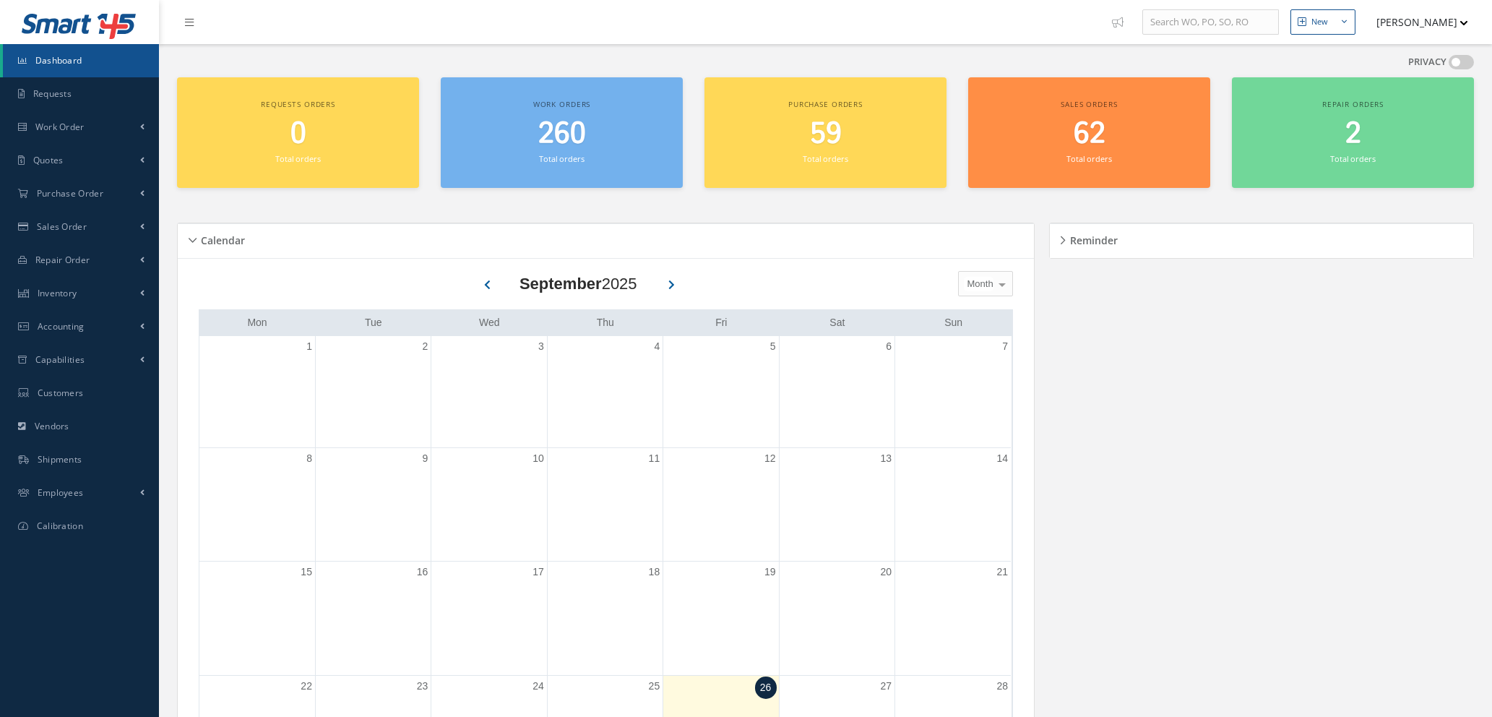 This screenshot has width=1492, height=717. What do you see at coordinates (1353, 132) in the screenshot?
I see `a: Repair orders 2 Total orders` at bounding box center [1353, 132].